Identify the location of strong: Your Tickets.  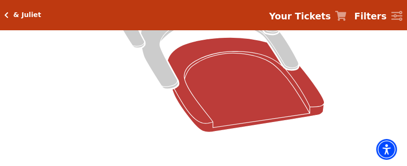
(300, 16).